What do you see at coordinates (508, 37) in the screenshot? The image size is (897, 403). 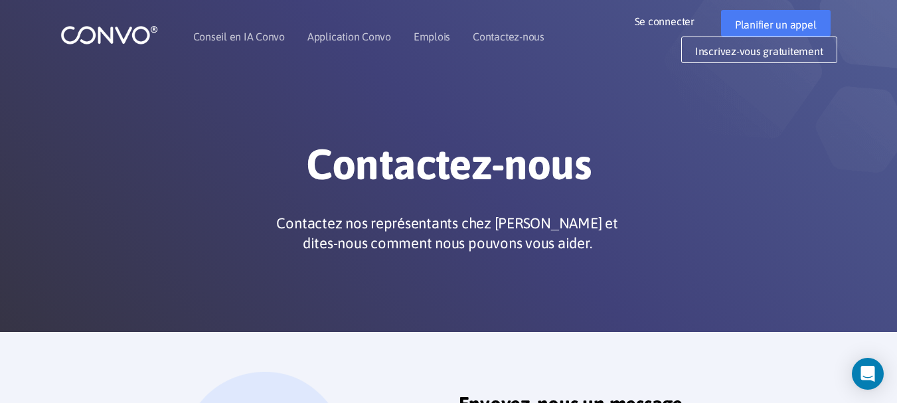 I see `a: Contactez-nous` at bounding box center [508, 37].